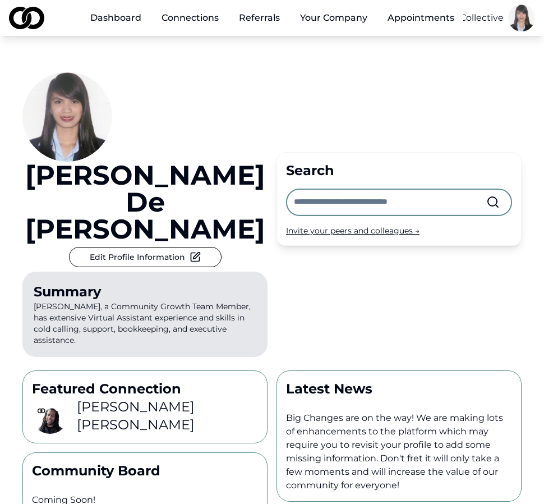 The image size is (544, 504). Describe the element at coordinates (145, 471) in the screenshot. I see `p: Community Board` at that location.